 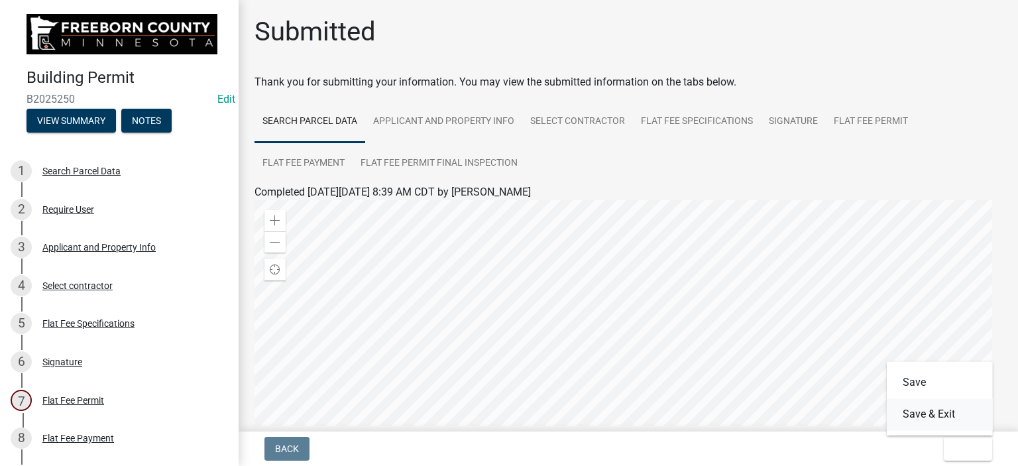 What do you see at coordinates (439, 164) in the screenshot?
I see `a: Flat Fee Permit Final Inspection` at bounding box center [439, 164].